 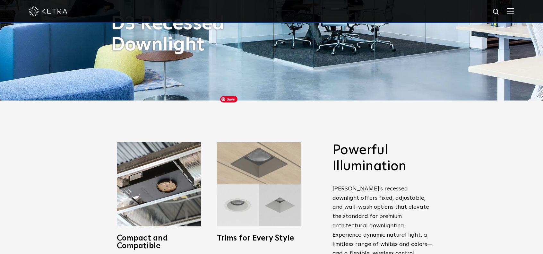 What do you see at coordinates (159, 242) in the screenshot?
I see `h3: Compact and Compatible` at bounding box center [159, 242].